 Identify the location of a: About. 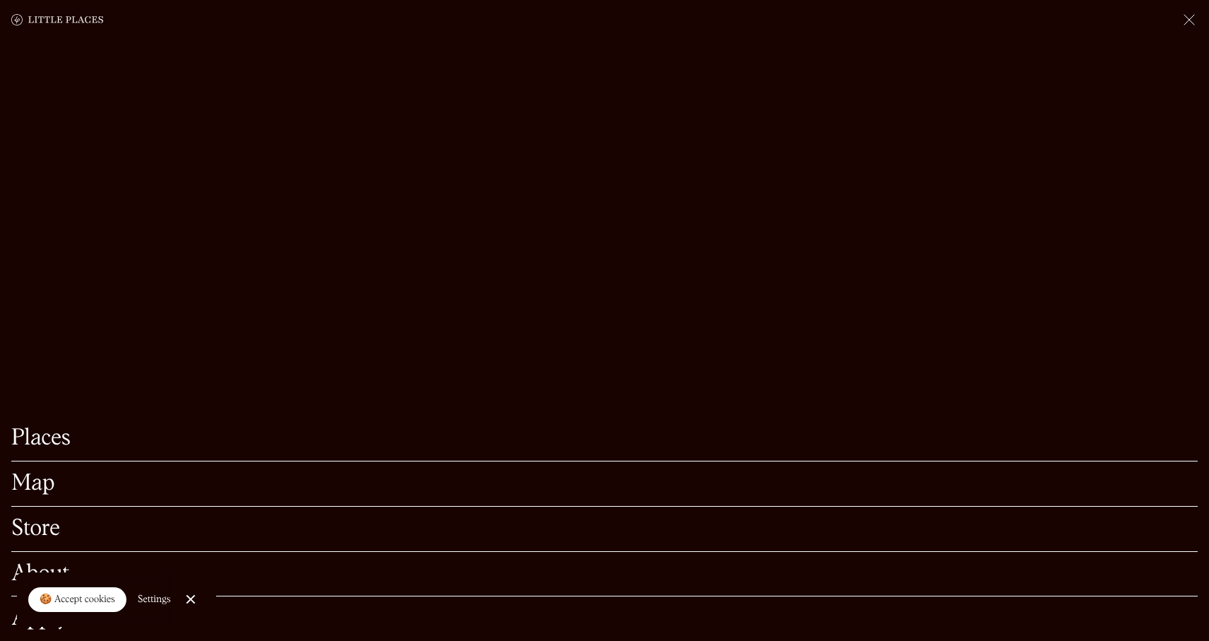
(605, 574).